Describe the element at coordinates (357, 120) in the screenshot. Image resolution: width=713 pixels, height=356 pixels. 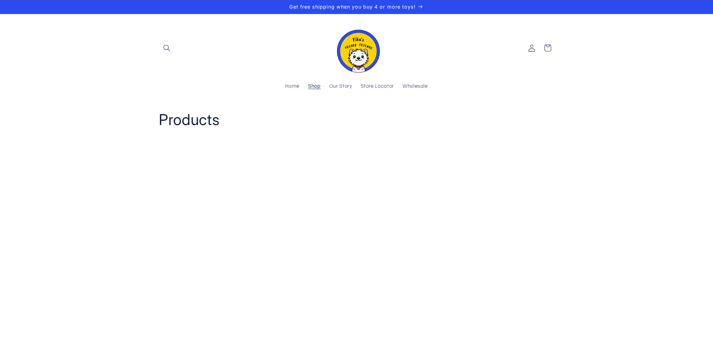
I see `h1: Products` at that location.